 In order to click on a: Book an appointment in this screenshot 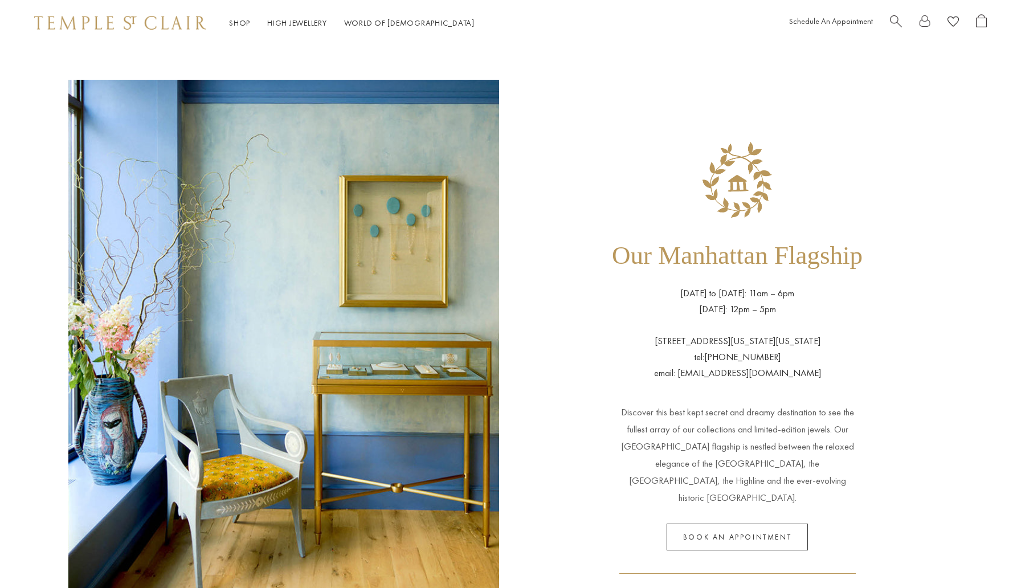, I will do `click(737, 537)`.